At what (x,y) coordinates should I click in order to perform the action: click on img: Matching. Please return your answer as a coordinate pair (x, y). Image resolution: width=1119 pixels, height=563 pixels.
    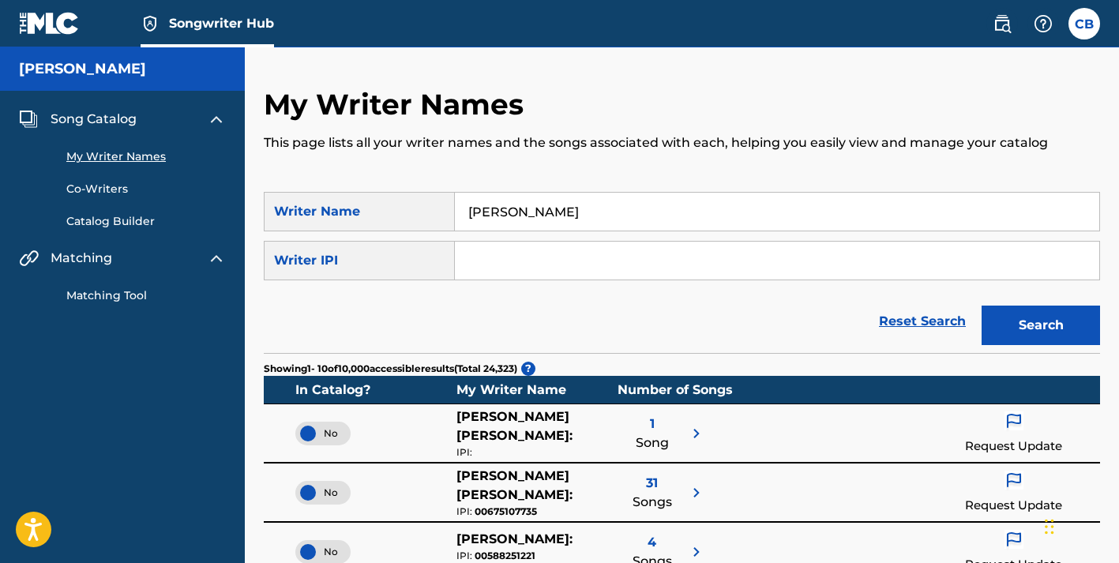
    Looking at the image, I should click on (28, 258).